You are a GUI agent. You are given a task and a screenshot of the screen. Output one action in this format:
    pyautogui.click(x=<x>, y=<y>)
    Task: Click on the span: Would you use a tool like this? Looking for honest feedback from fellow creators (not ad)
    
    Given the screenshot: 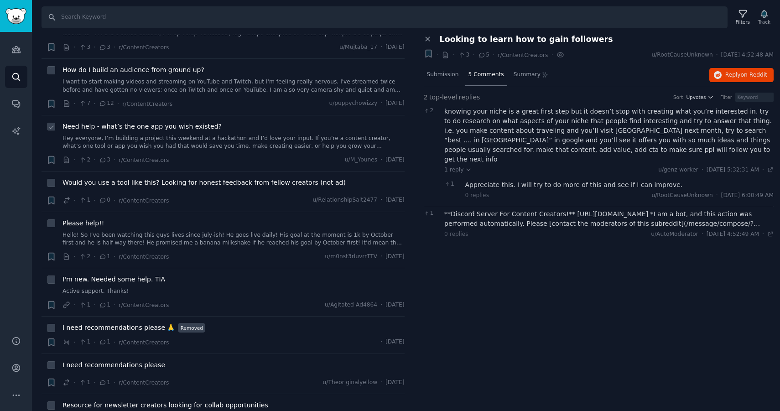 What is the action you would take?
    pyautogui.click(x=204, y=183)
    